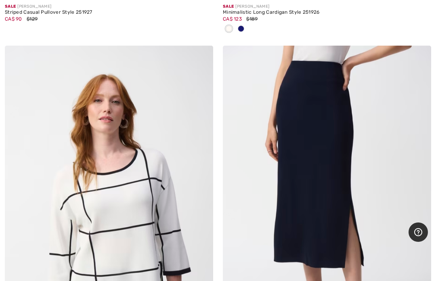 The height and width of the screenshot is (281, 436). Describe the element at coordinates (229, 29) in the screenshot. I see `div: Vanilla 30` at that location.